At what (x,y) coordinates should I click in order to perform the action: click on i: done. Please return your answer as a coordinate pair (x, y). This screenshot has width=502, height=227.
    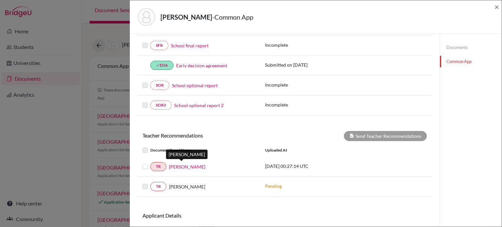
    Looking at the image, I should click on (158, 65).